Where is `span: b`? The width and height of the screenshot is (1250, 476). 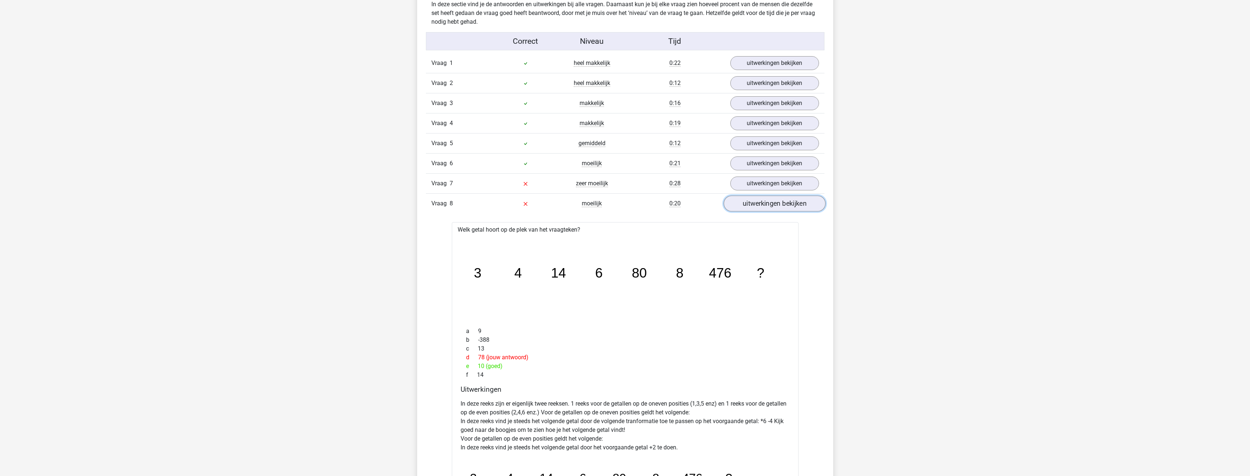
span: b is located at coordinates (472, 340).